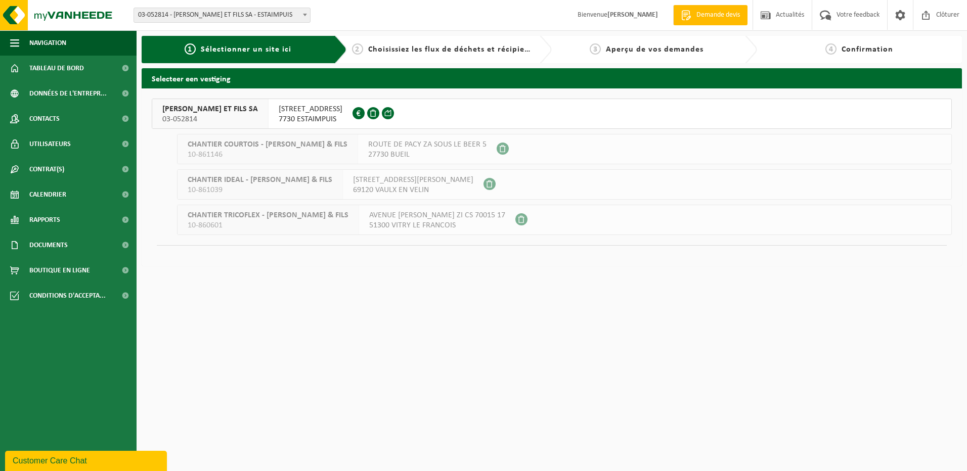 This screenshot has height=471, width=967. Describe the element at coordinates (50, 144) in the screenshot. I see `span: Utilisateurs` at that location.